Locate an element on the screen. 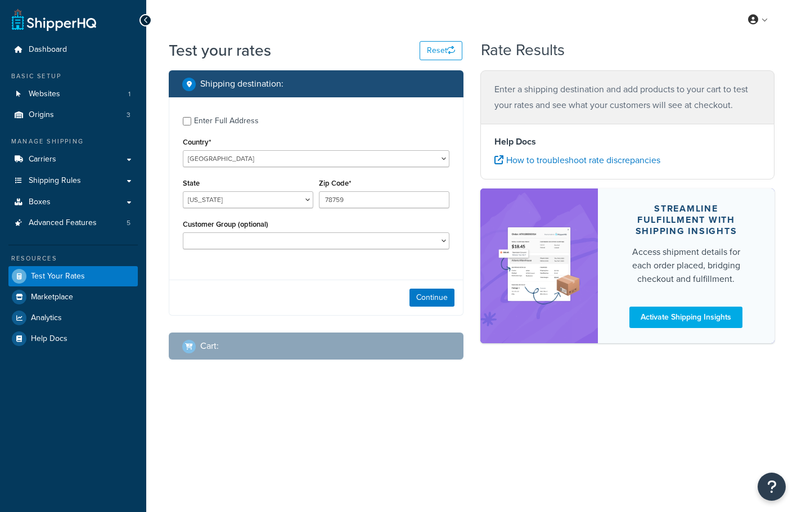 The width and height of the screenshot is (797, 512). div: Streamline Fulfillment with Shipping Insights is located at coordinates (687, 220).